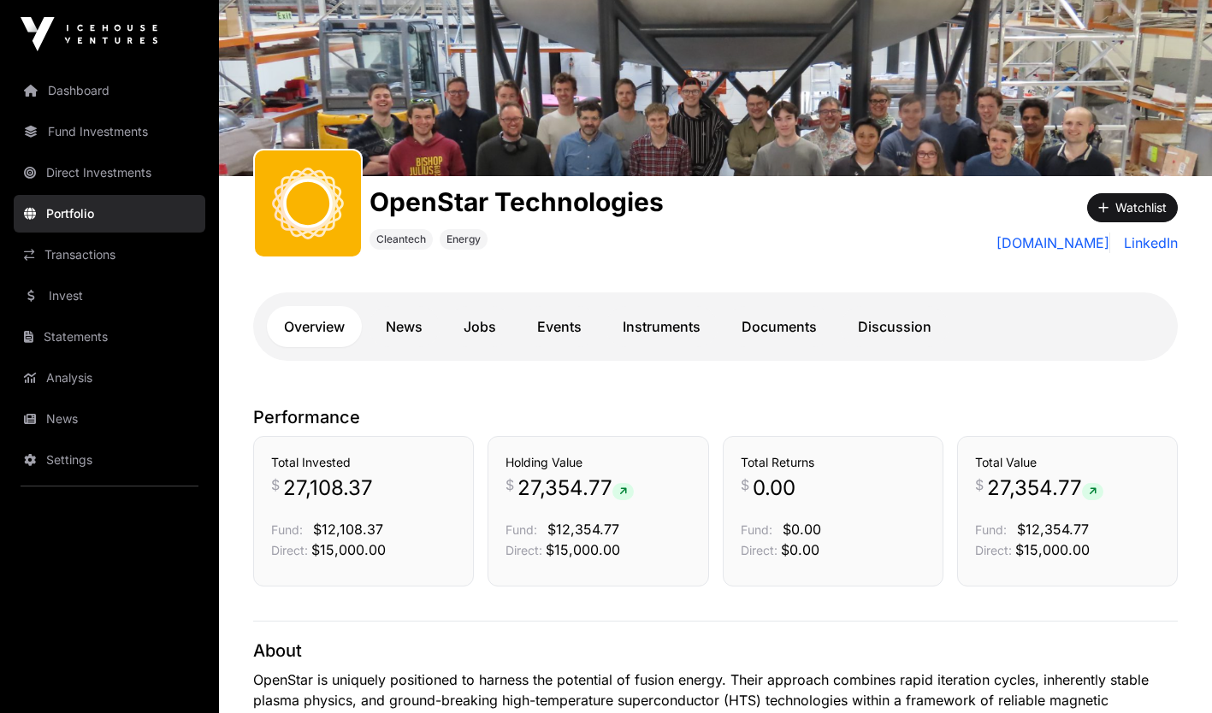 The height and width of the screenshot is (713, 1212). Describe the element at coordinates (1169, 672) in the screenshot. I see `div: Chat Widget` at that location.